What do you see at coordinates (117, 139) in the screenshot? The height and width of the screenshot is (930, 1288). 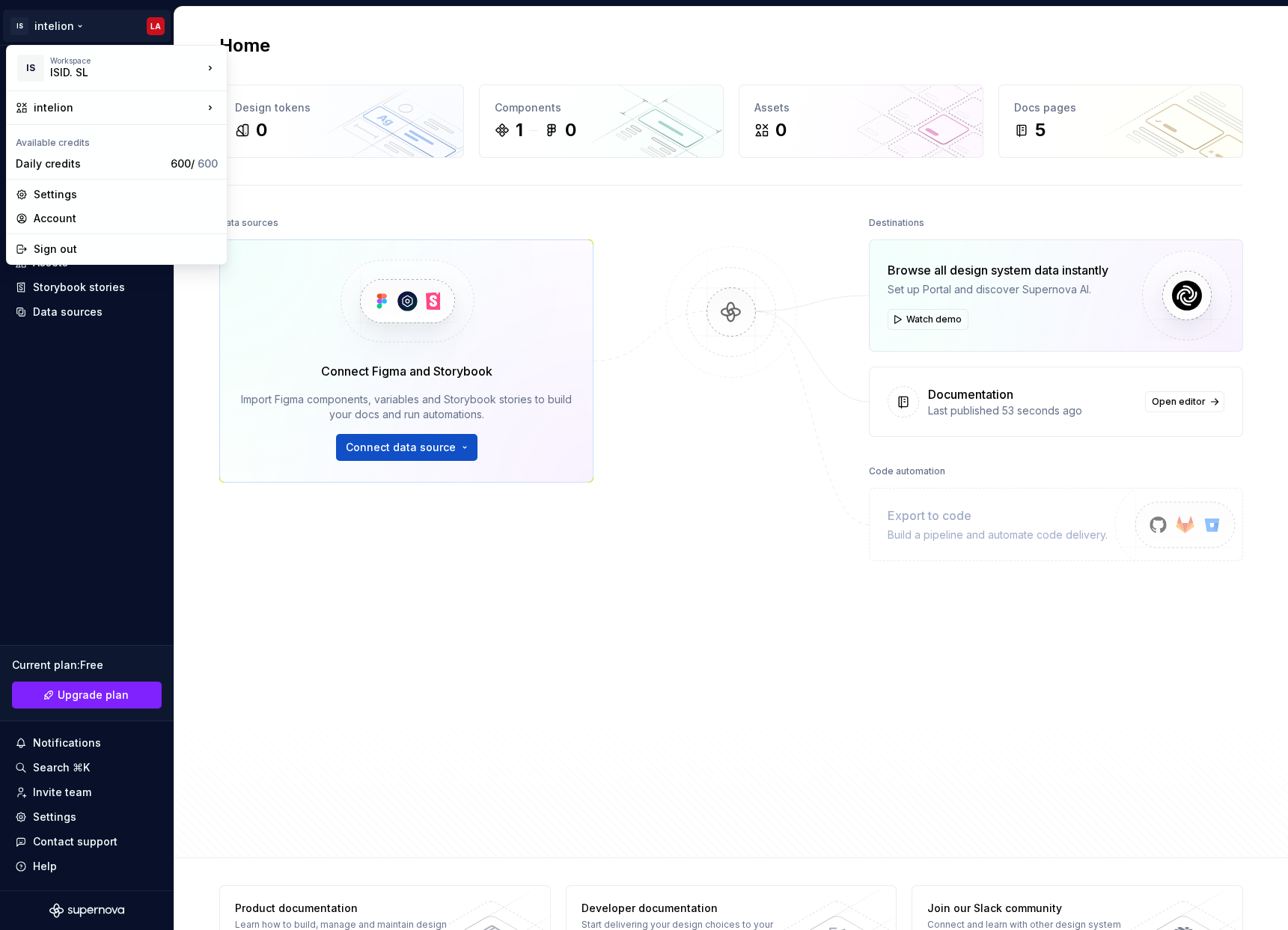 I see `div: Available credits` at bounding box center [117, 139].